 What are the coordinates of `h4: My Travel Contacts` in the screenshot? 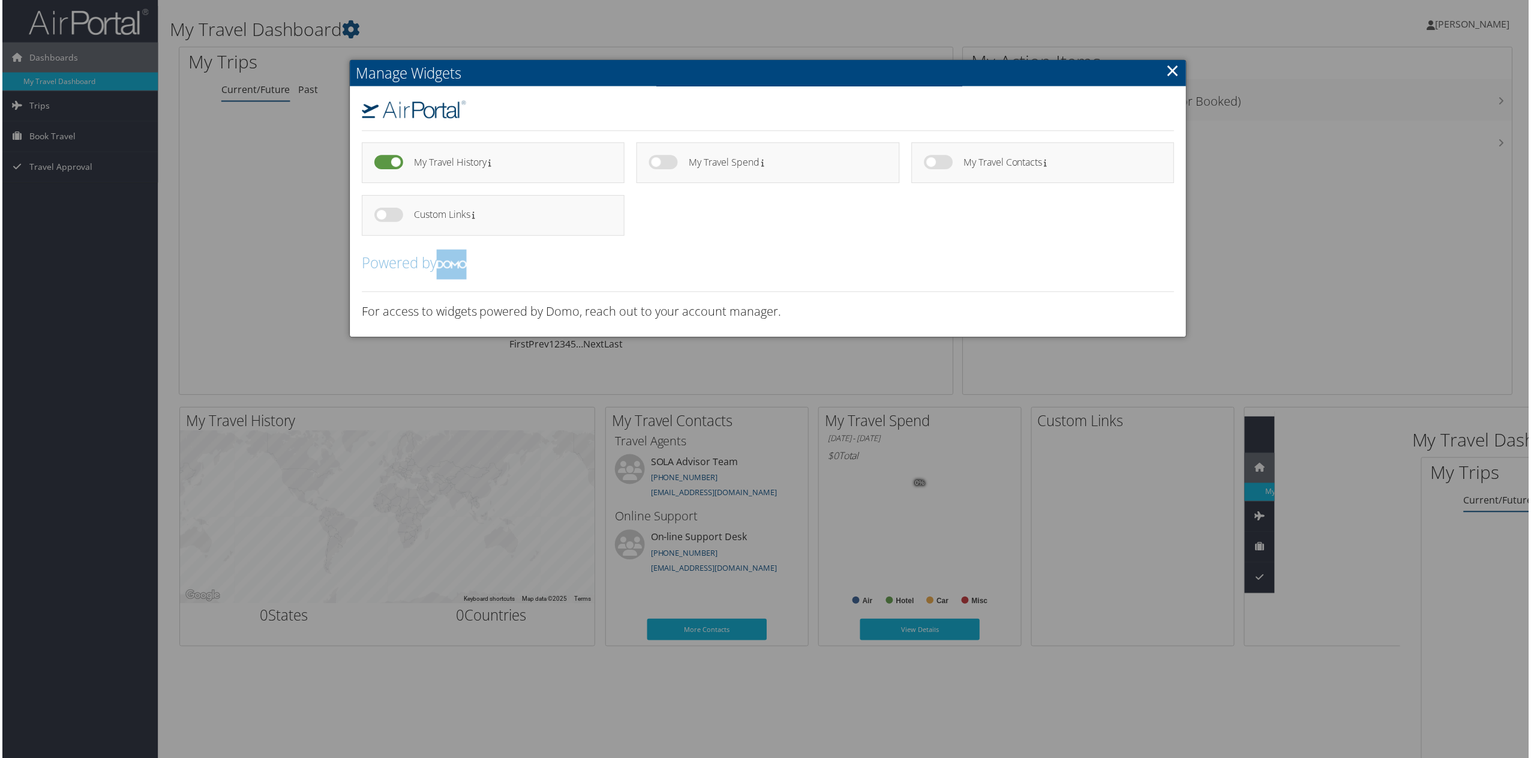 It's located at (1059, 163).